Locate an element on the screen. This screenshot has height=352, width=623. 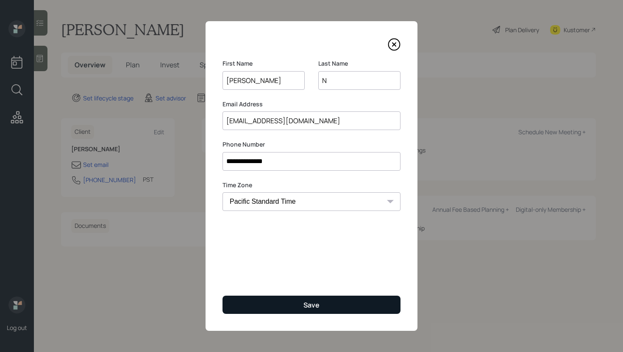
label: Time Zone is located at coordinates (311, 185).